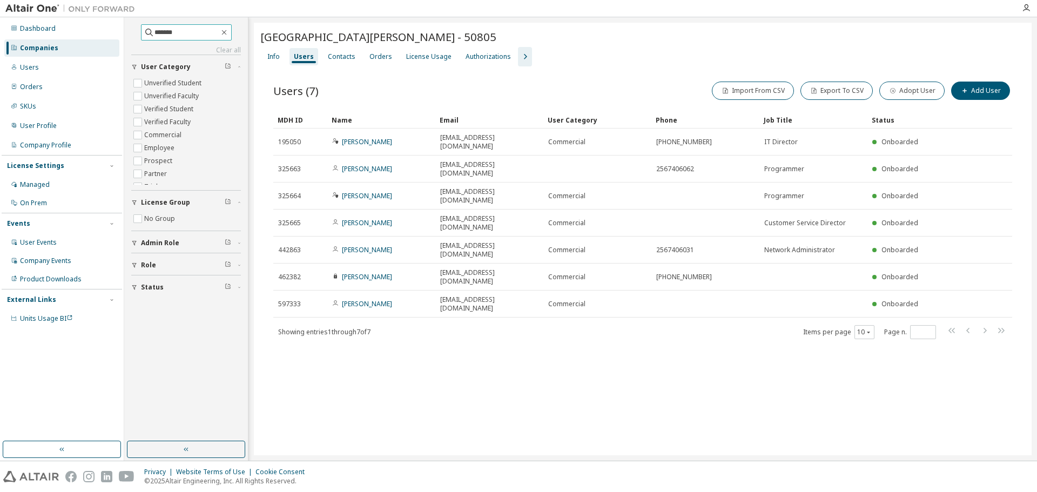 The width and height of the screenshot is (1037, 492). Describe the element at coordinates (31, 476) in the screenshot. I see `img: altair_logo.svg` at that location.